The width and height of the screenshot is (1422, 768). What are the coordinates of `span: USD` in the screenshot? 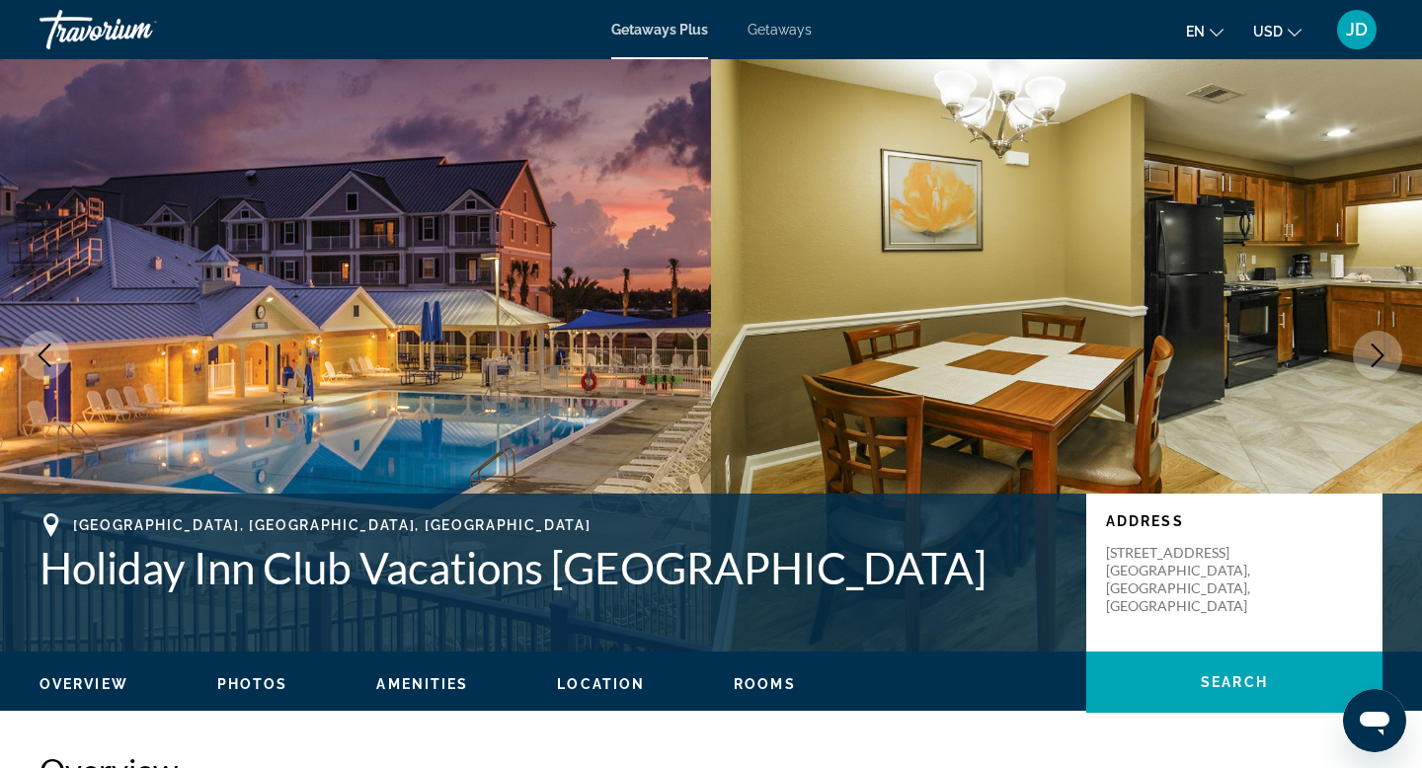 It's located at (1268, 32).